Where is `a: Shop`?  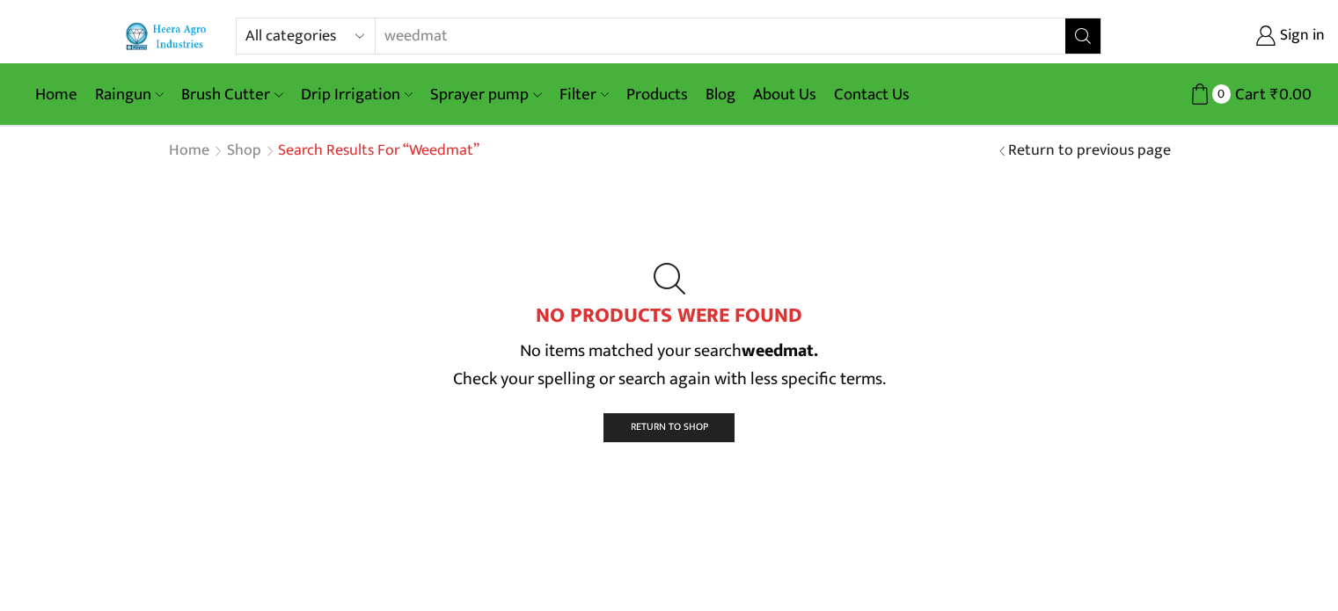 a: Shop is located at coordinates (244, 151).